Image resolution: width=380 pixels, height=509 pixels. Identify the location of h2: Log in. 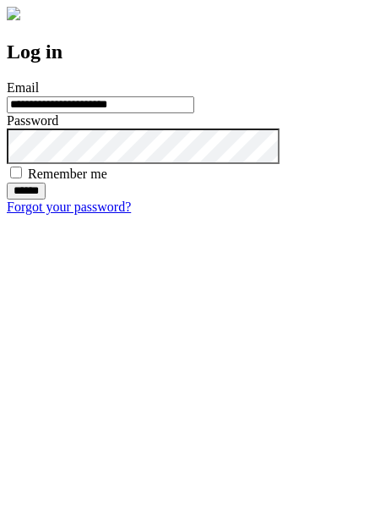
(190, 52).